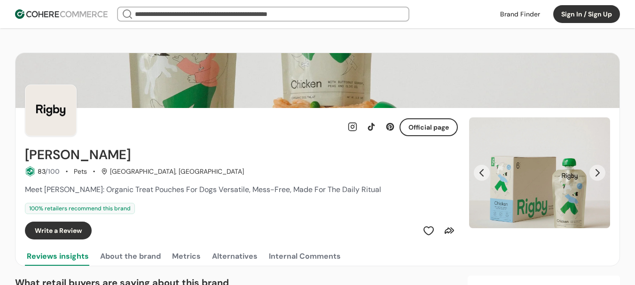  I want to click on div: Carousel, so click(539, 173).